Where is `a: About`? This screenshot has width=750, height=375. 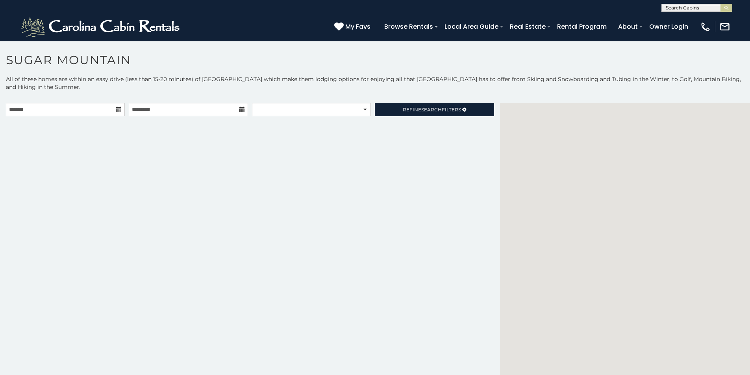
a: About is located at coordinates (628, 26).